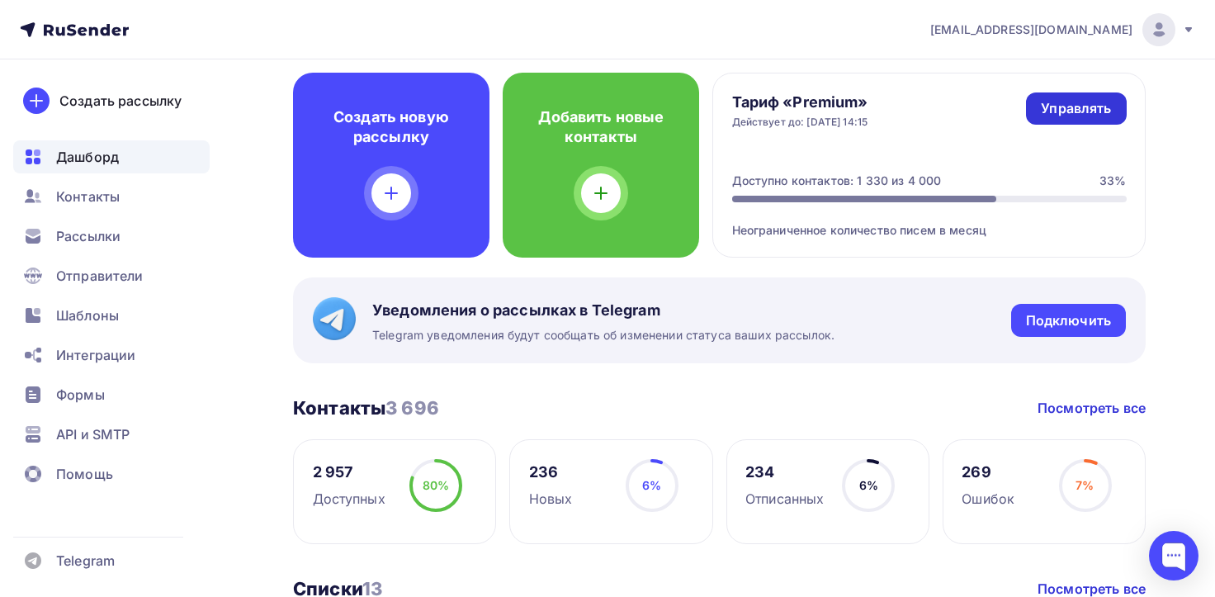 The height and width of the screenshot is (597, 1215). What do you see at coordinates (800, 102) in the screenshot?
I see `h4: Тариф «Premium»` at bounding box center [800, 102].